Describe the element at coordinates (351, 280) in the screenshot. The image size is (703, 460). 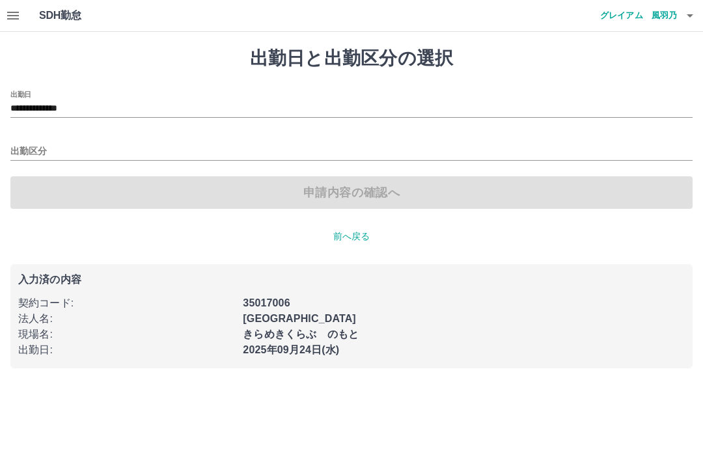
I see `p: 入力済の内容` at that location.